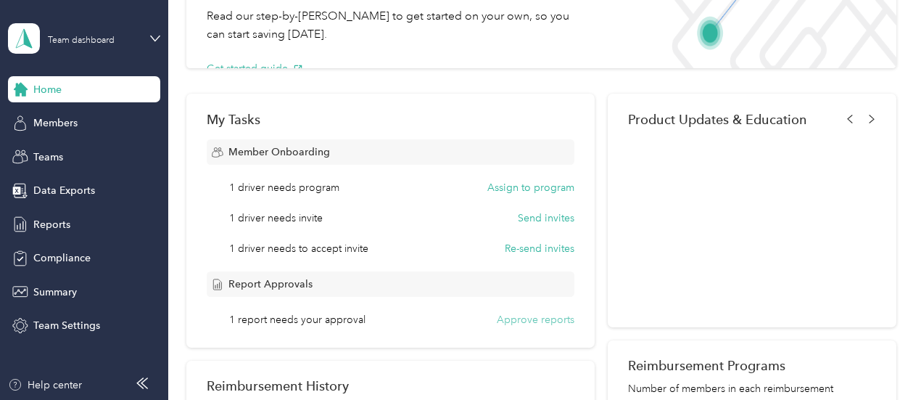  Describe the element at coordinates (55, 123) in the screenshot. I see `span: Members` at that location.